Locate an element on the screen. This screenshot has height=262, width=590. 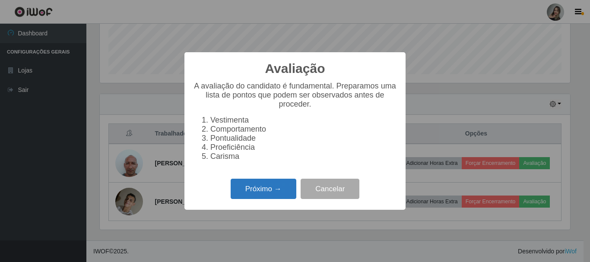
button: Próximo → is located at coordinates (263, 189).